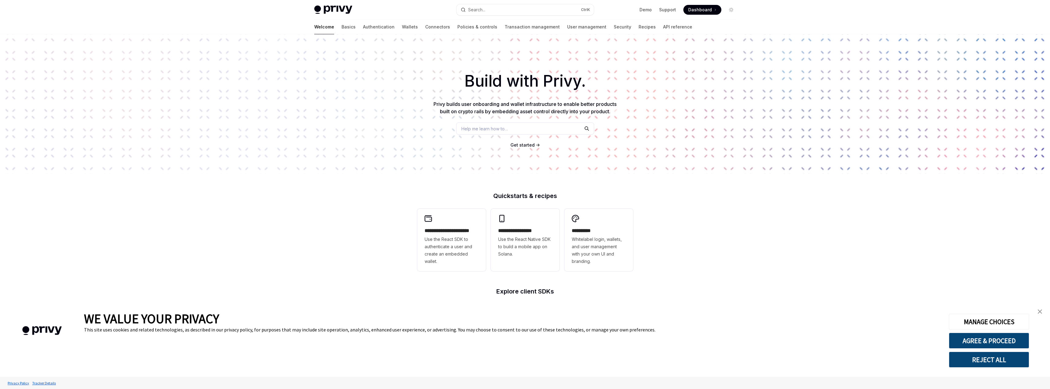 The width and height of the screenshot is (1050, 389). What do you see at coordinates (647, 27) in the screenshot?
I see `a: Recipes` at bounding box center [647, 27].